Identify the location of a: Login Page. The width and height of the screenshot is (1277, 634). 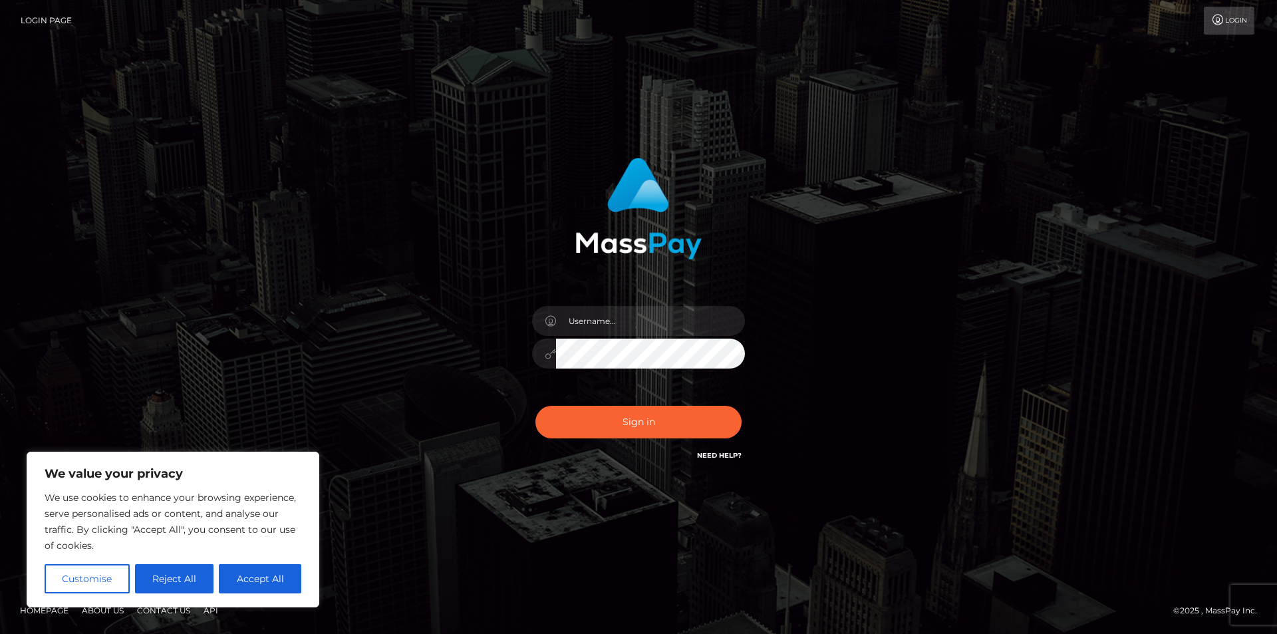
(46, 21).